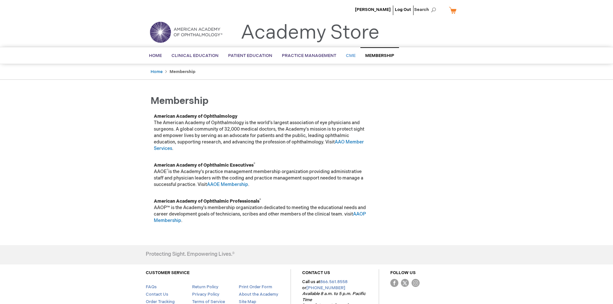  Describe the element at coordinates (427, 10) in the screenshot. I see `span: Search` at that location.